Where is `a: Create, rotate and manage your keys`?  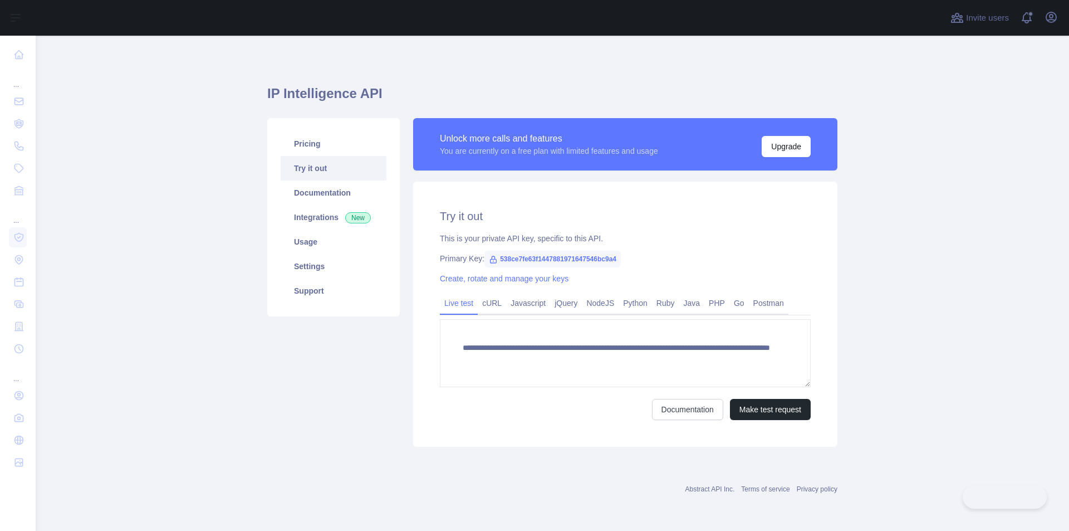
a: Create, rotate and manage your keys is located at coordinates (504, 278).